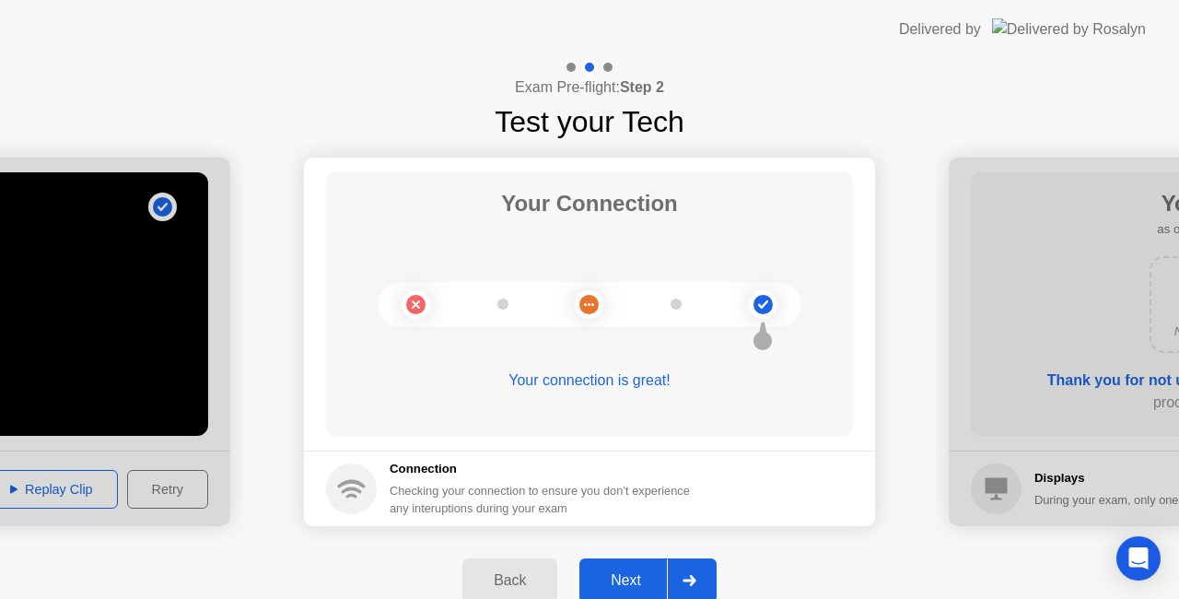 Image resolution: width=1179 pixels, height=599 pixels. What do you see at coordinates (642, 87) in the screenshot?
I see `b: Step 2` at bounding box center [642, 87].